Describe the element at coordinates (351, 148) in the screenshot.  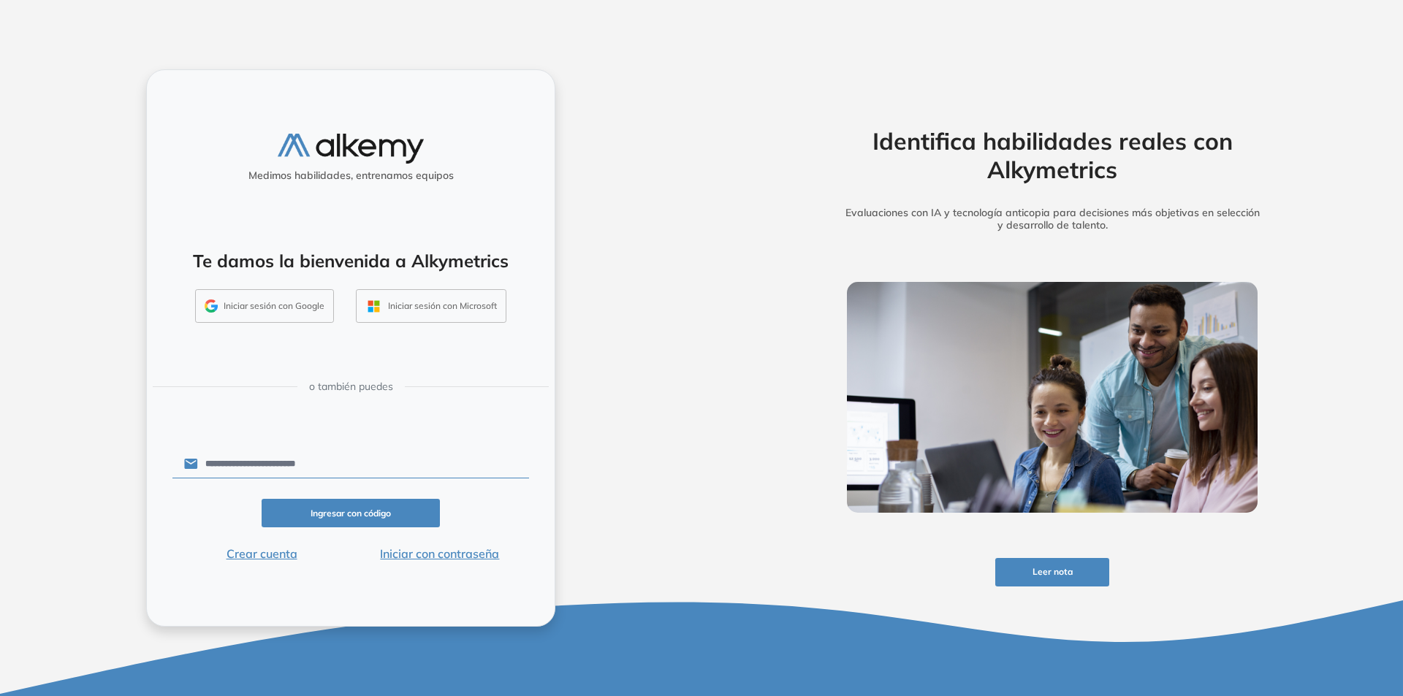
I see `img: logo-alkemy` at that location.